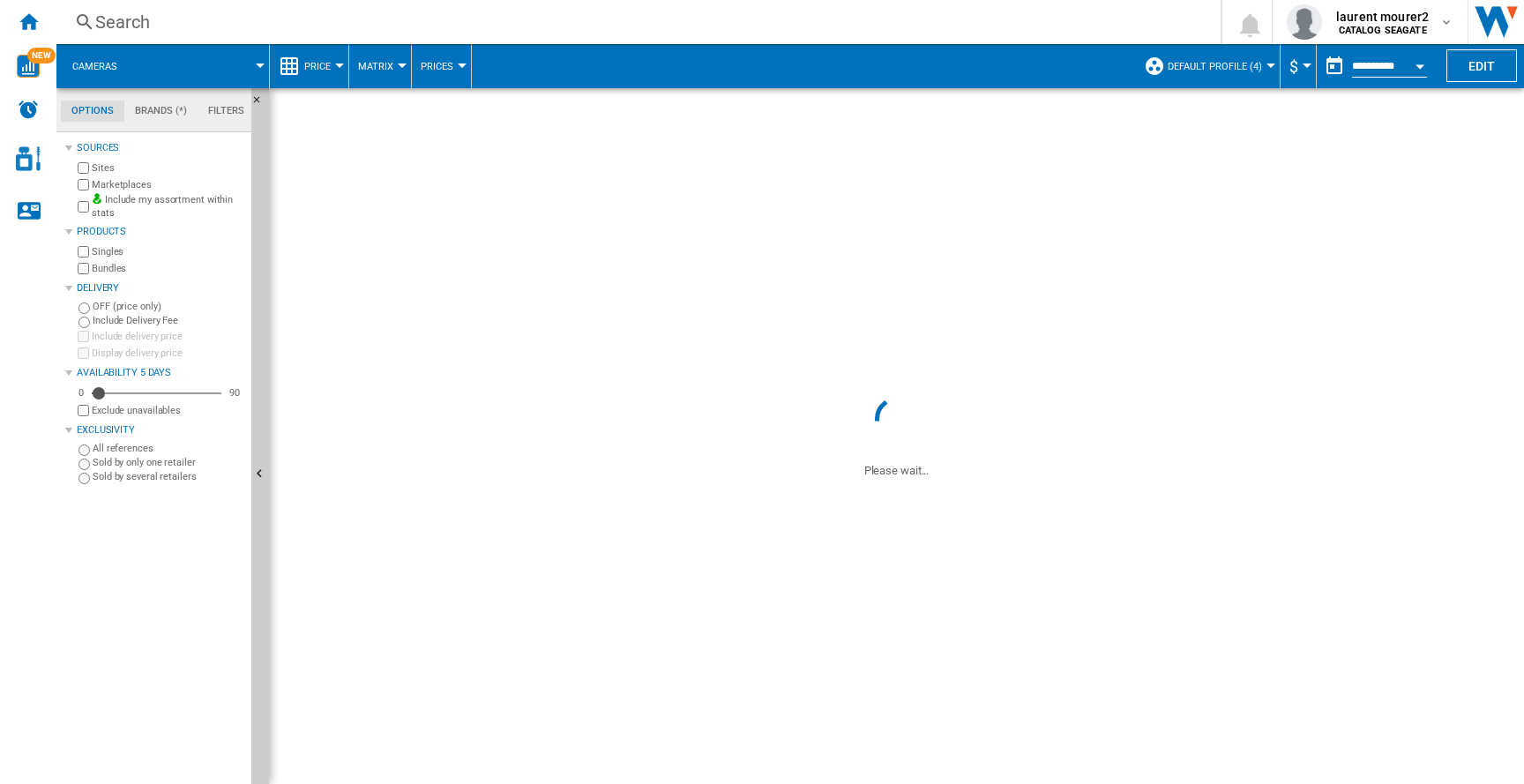 The height and width of the screenshot is (784, 1524). Describe the element at coordinates (83, 168) in the screenshot. I see `input: Sites` at that location.